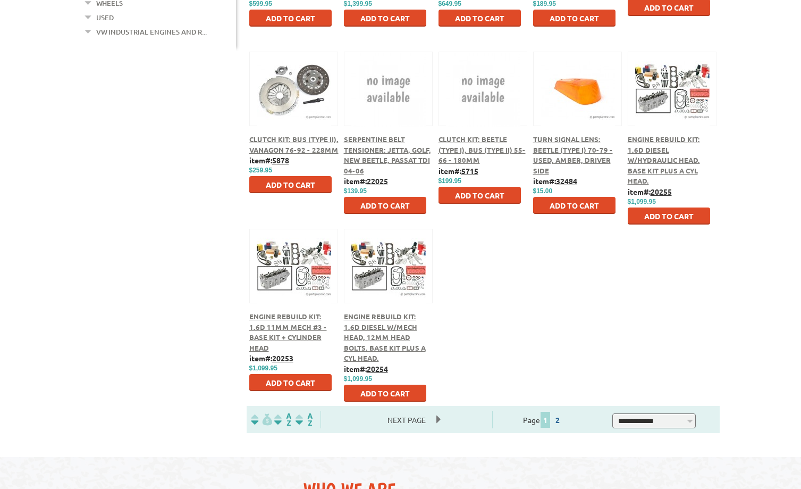 This screenshot has width=801, height=489. I want to click on u: 5715, so click(470, 171).